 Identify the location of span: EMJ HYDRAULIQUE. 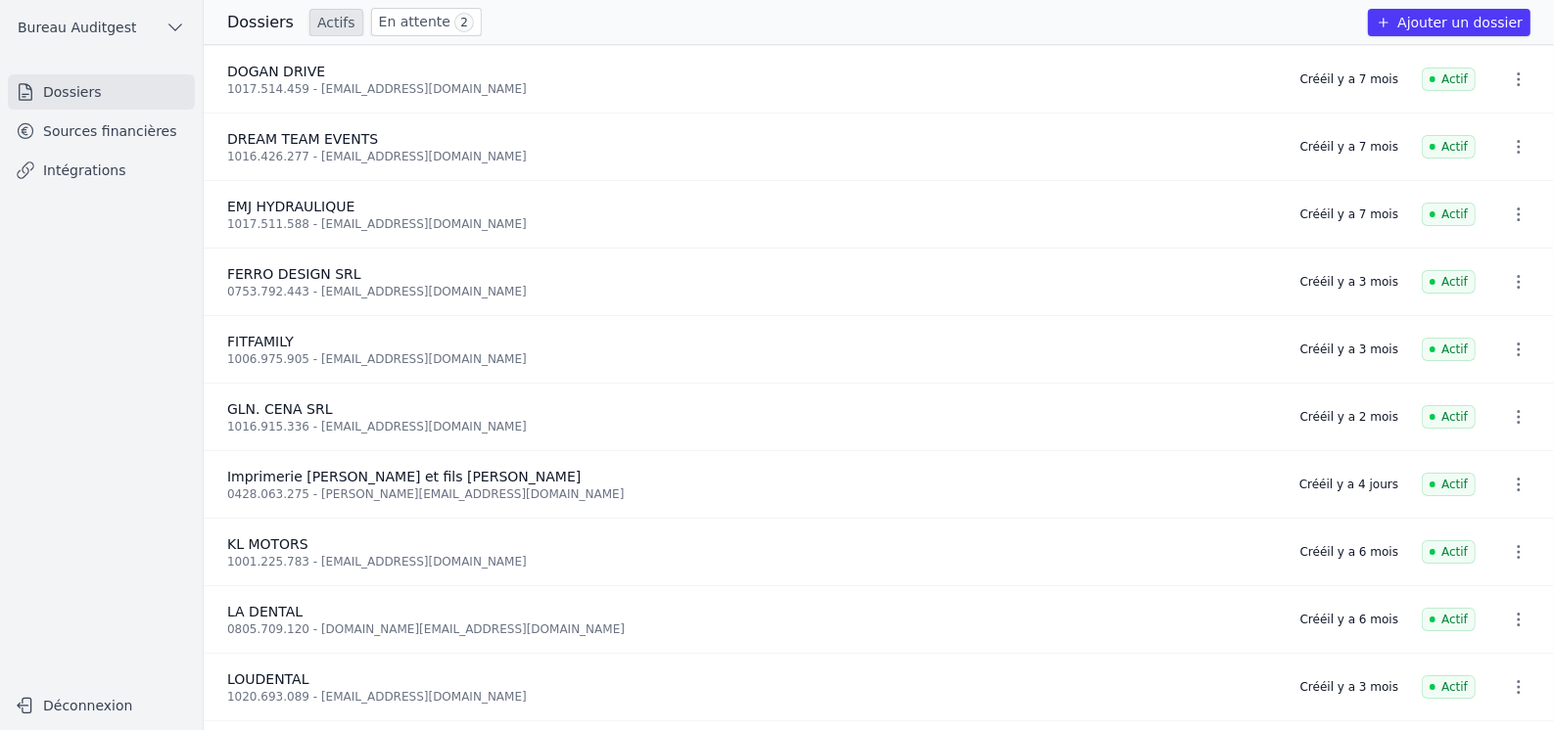
(291, 207).